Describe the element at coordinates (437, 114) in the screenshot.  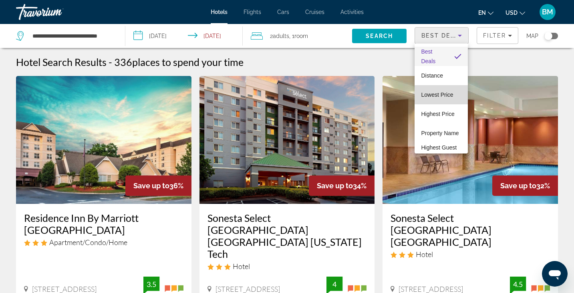
I see `span: Highest Price` at that location.